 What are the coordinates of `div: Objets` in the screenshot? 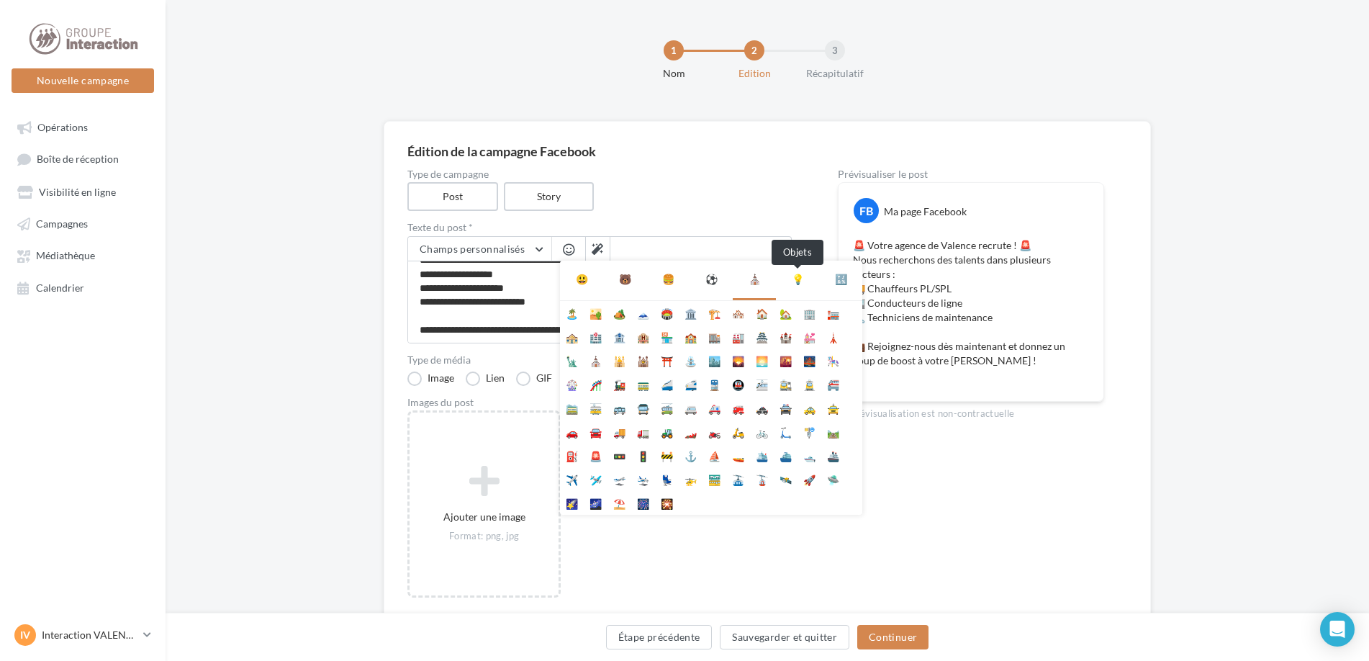 It's located at (798, 252).